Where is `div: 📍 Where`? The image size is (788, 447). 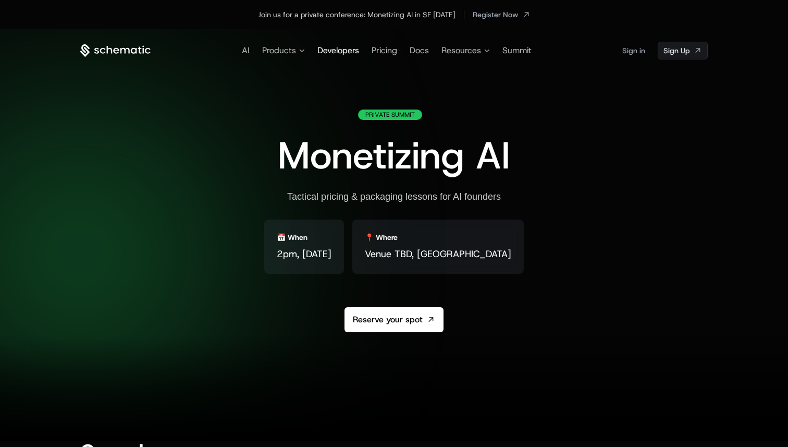 div: 📍 Where is located at coordinates (381, 237).